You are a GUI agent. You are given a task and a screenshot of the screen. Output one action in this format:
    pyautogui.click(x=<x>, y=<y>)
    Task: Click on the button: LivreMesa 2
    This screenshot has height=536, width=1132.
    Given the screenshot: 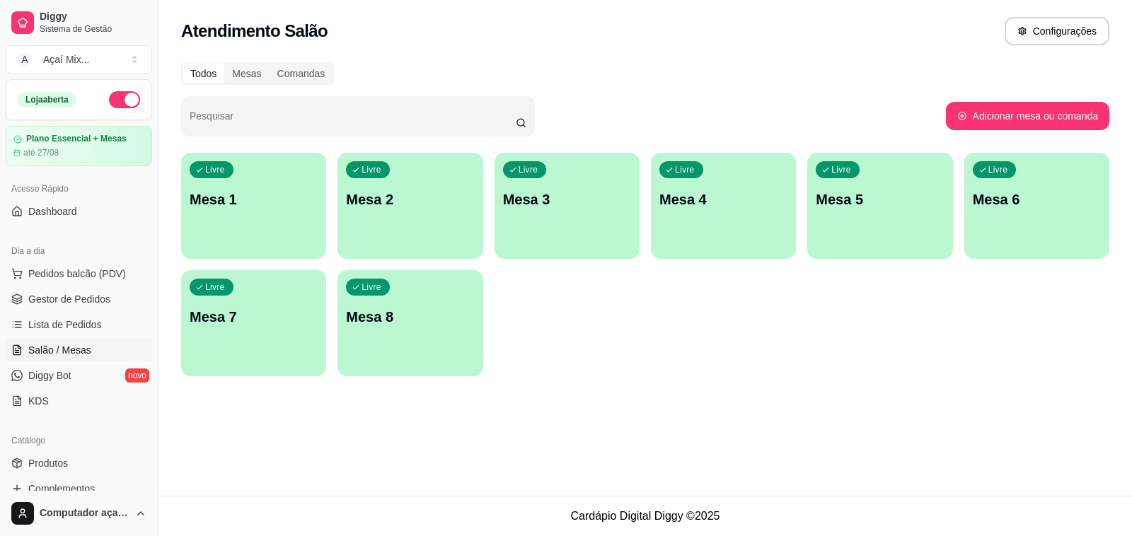 What is the action you would take?
    pyautogui.click(x=410, y=206)
    